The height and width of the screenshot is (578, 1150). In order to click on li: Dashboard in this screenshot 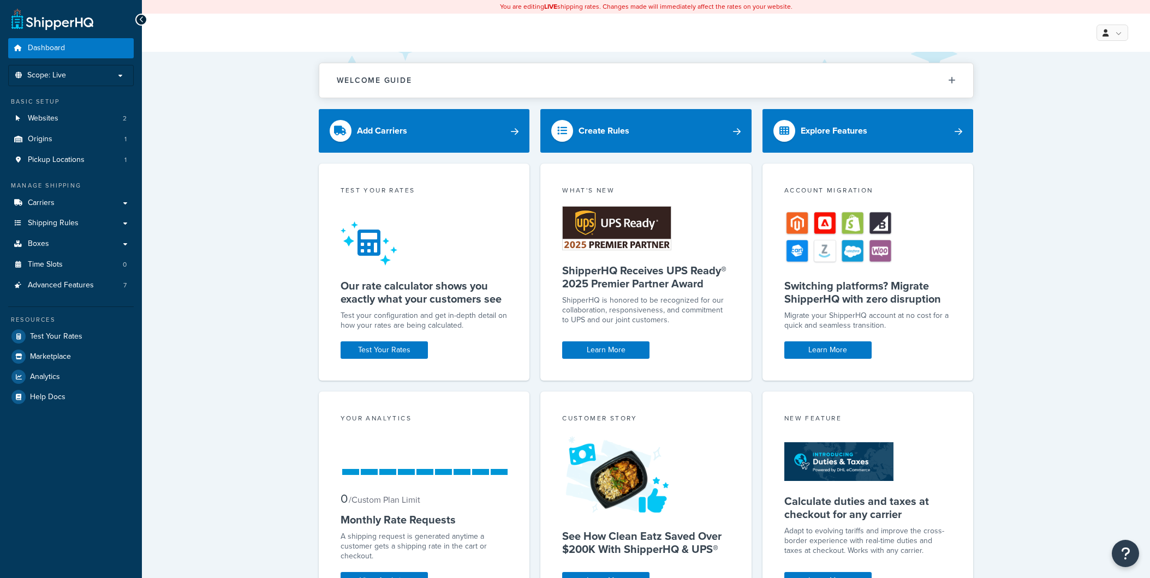, I will do `click(71, 48)`.